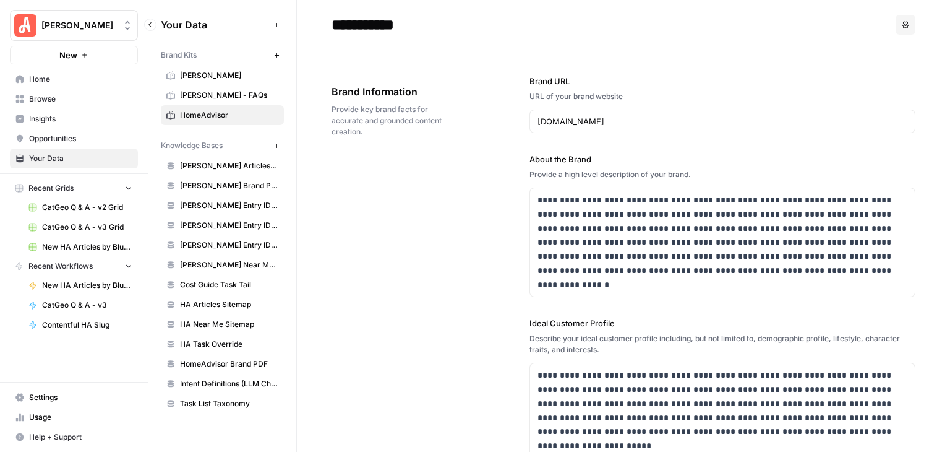 The width and height of the screenshot is (950, 452). Describe the element at coordinates (80, 397) in the screenshot. I see `span: Settings` at that location.